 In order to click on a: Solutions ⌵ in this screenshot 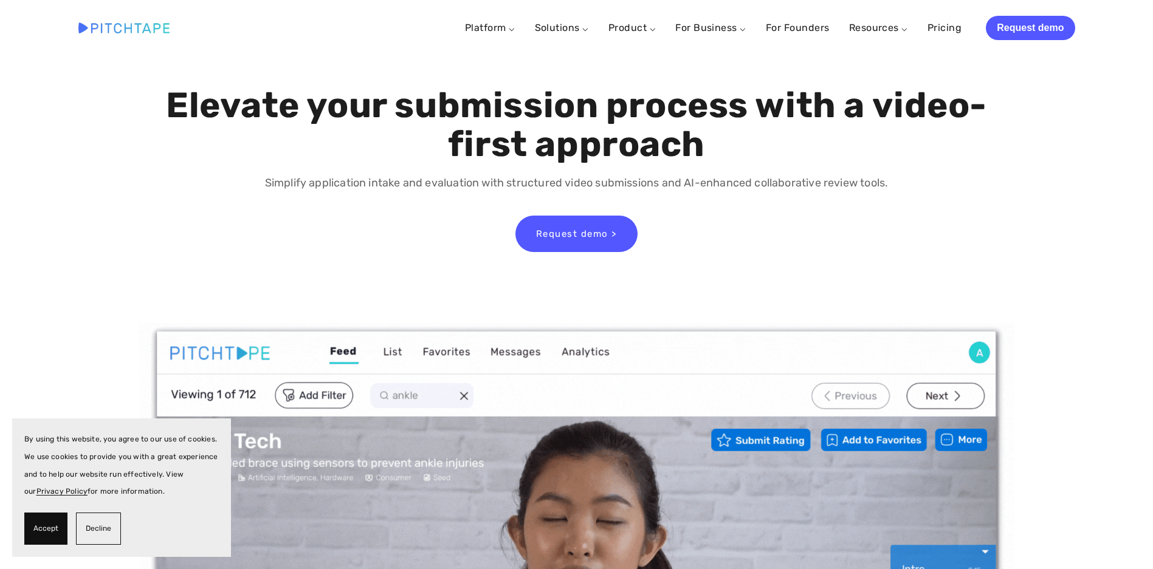, I will do `click(561, 27)`.